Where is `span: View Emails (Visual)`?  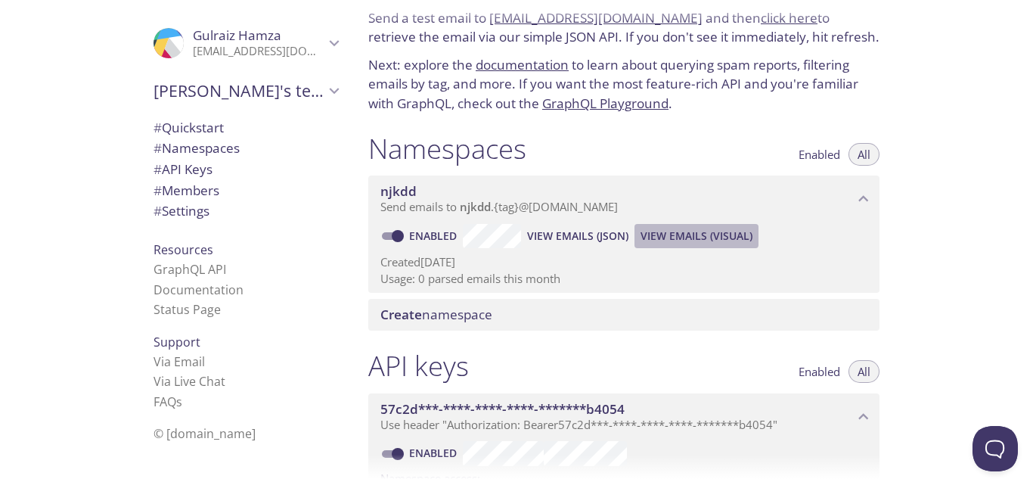
span: View Emails (Visual) is located at coordinates (696, 236).